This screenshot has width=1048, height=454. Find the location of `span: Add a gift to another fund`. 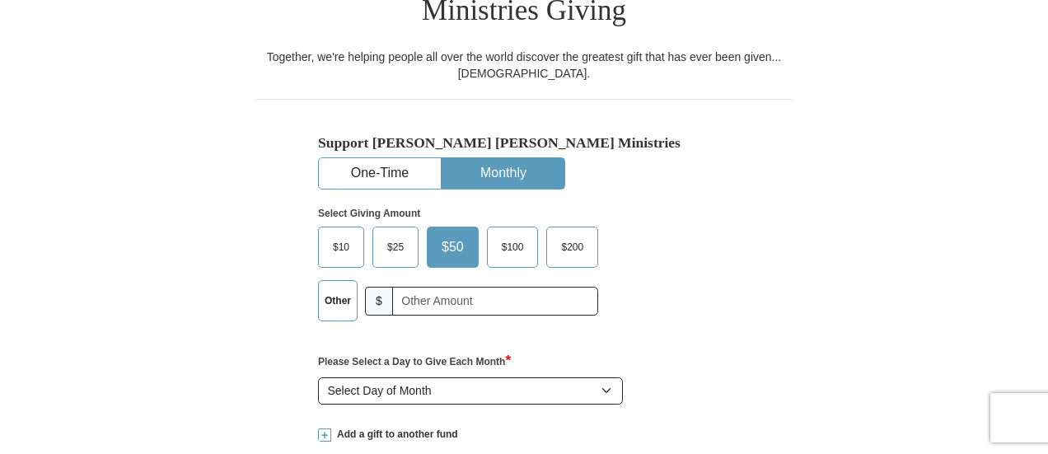

span: Add a gift to another fund is located at coordinates (395, 434).